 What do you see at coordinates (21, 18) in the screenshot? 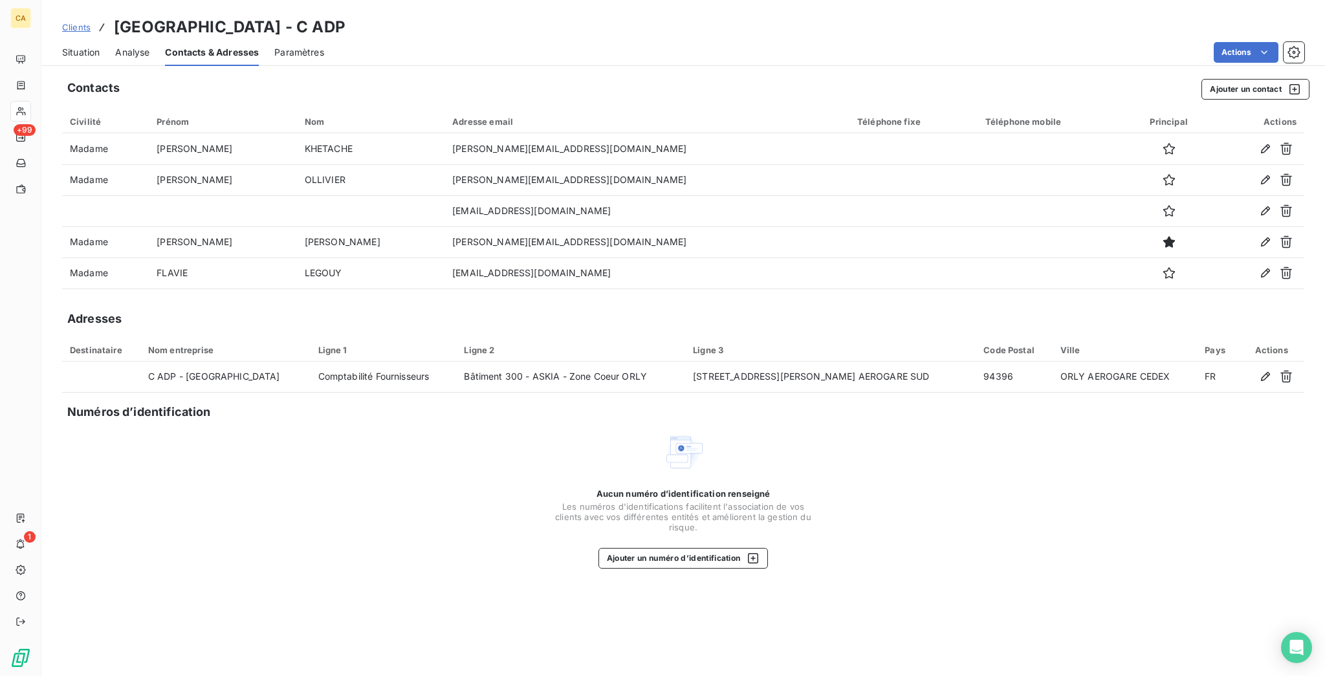
I see `div: CA` at bounding box center [21, 18].